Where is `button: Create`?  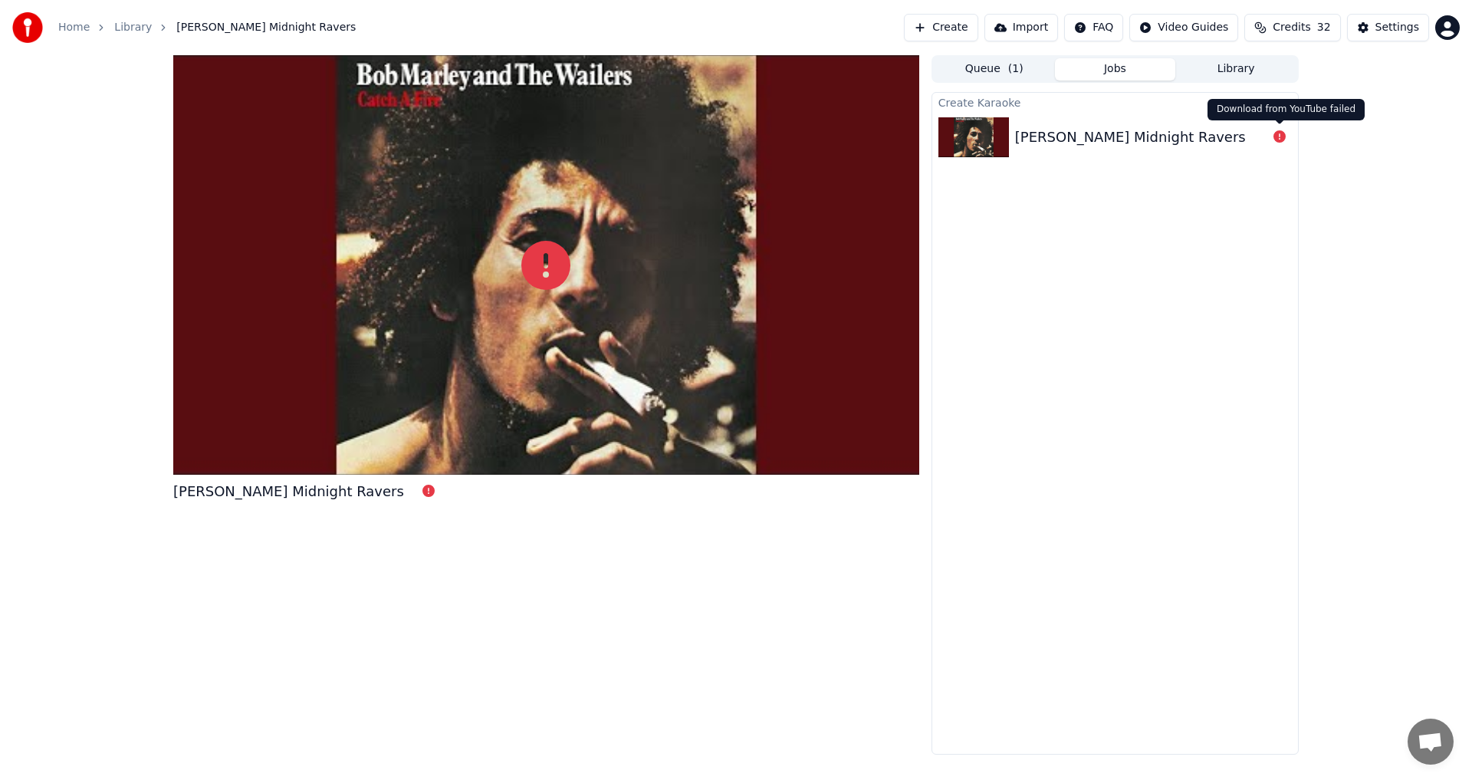 button: Create is located at coordinates (941, 28).